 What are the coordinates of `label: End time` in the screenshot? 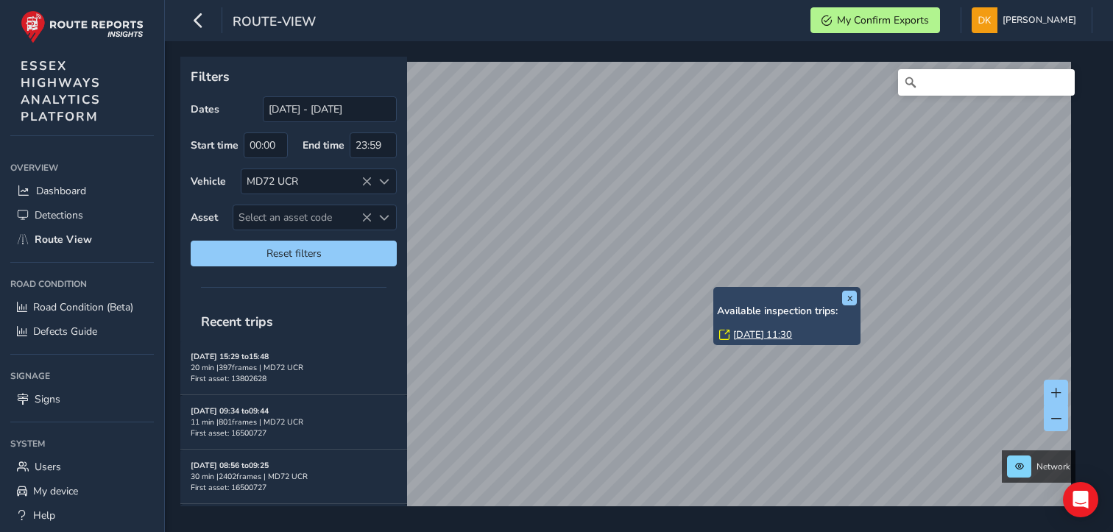 It's located at (323, 145).